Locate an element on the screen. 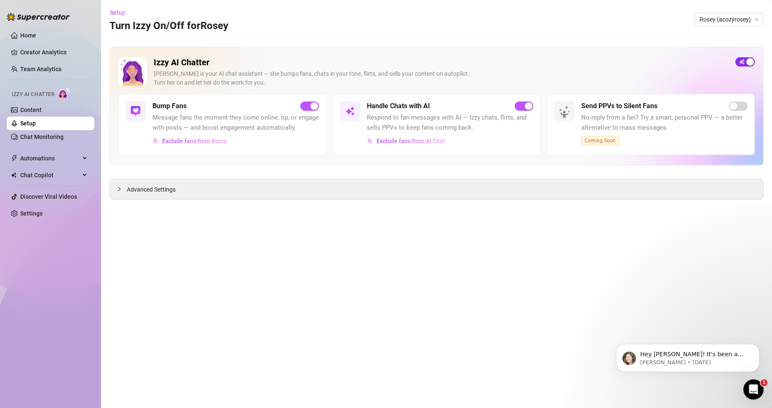 The height and width of the screenshot is (408, 772). h2: Izzy AI Chatter is located at coordinates (441, 62).